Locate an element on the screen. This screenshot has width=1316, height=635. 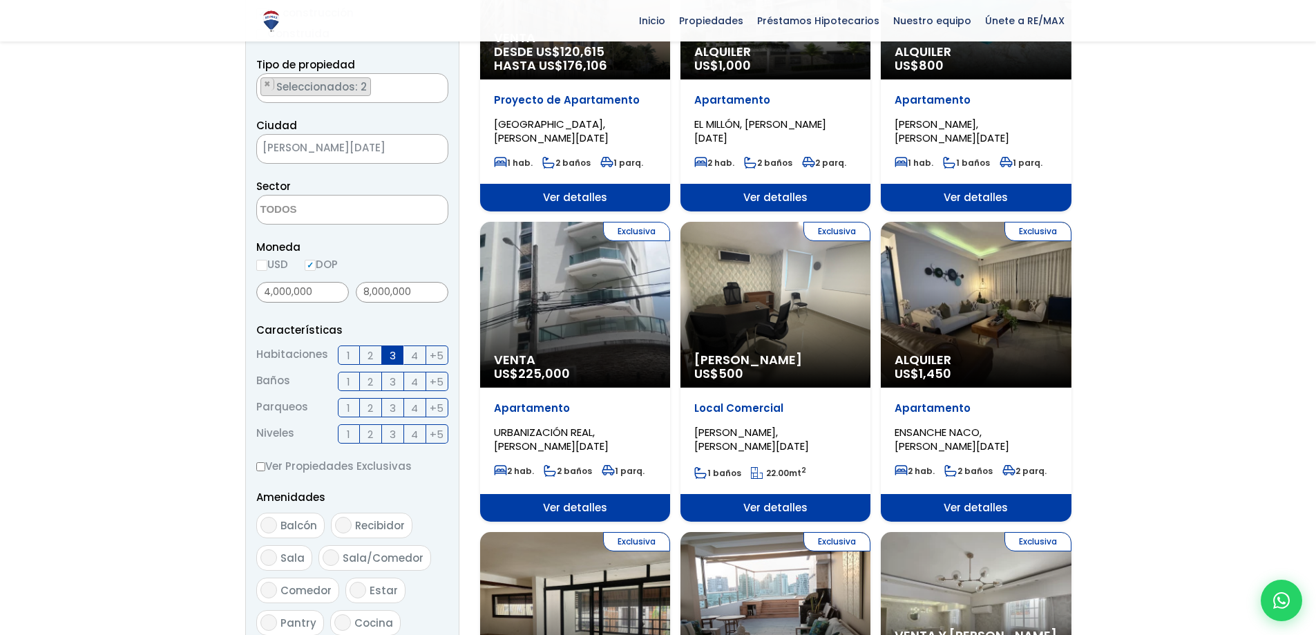
span: Tipo de propiedad is located at coordinates (305, 64).